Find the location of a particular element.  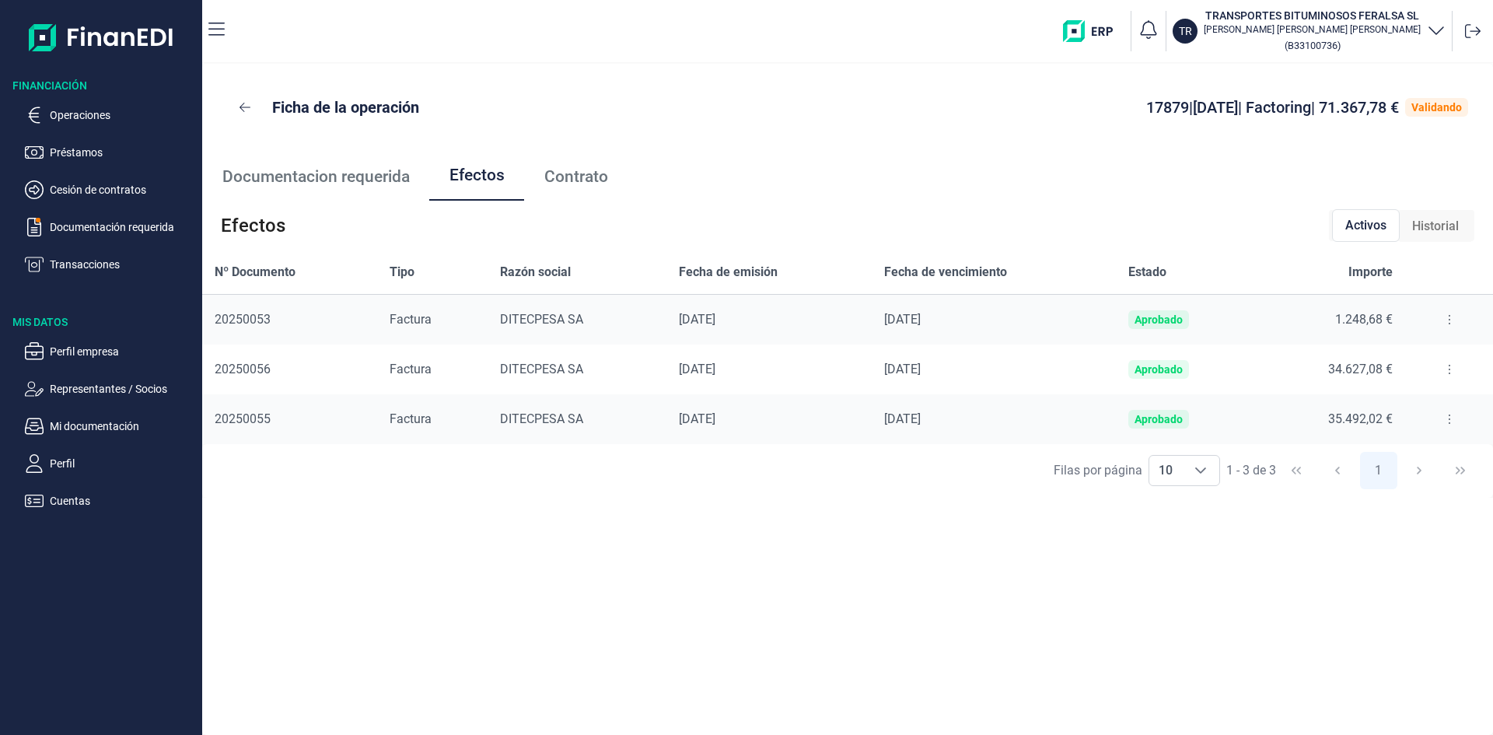

button: Cuentas is located at coordinates (110, 501).